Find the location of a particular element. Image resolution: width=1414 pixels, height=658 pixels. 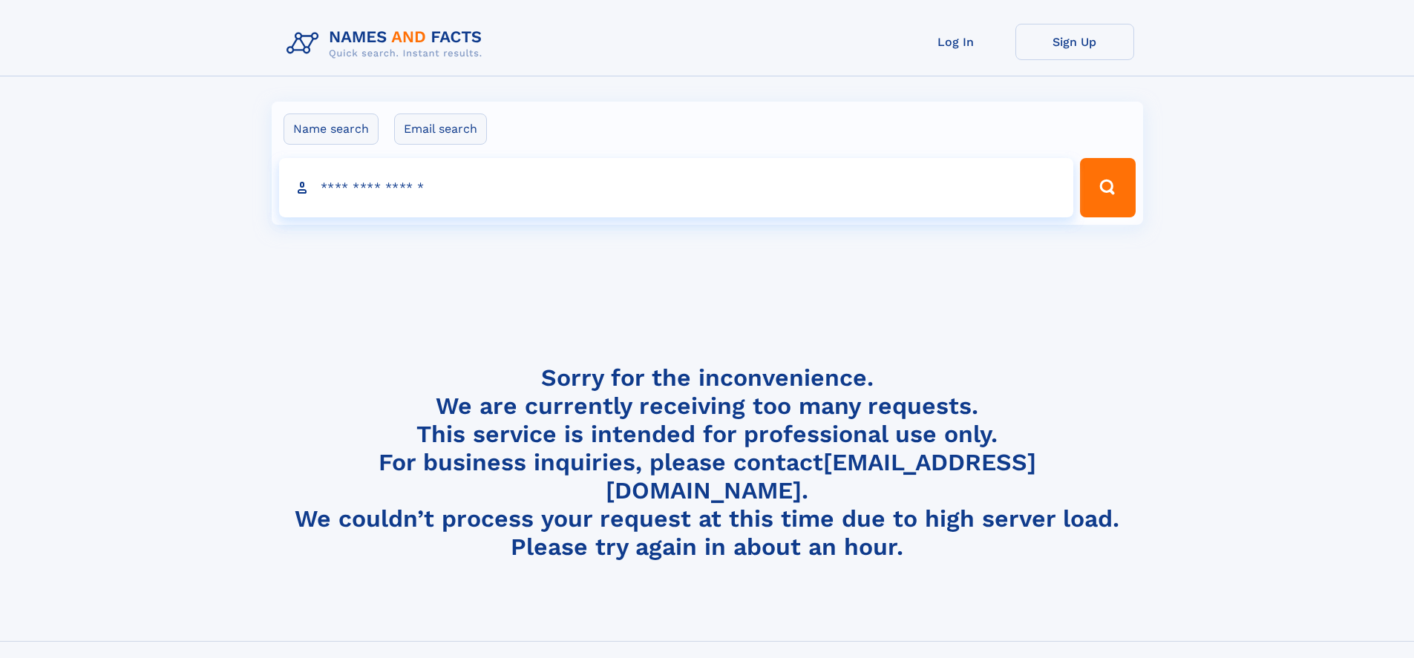

button: Search Button is located at coordinates (1107, 188).